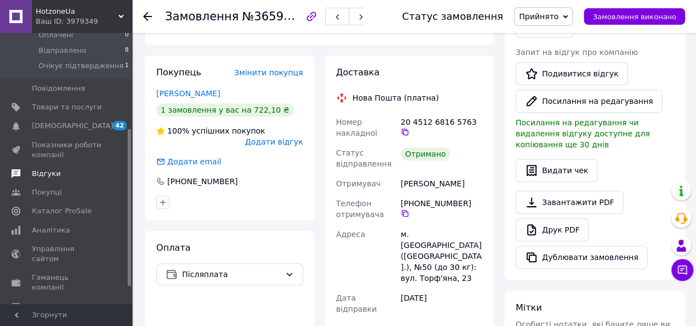 The image size is (696, 326). Describe the element at coordinates (581, 257) in the screenshot. I see `button: Дублювати замовлення` at that location.